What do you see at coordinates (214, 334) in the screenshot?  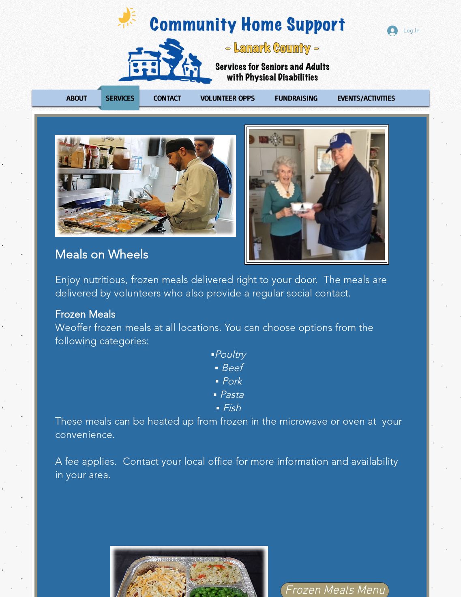 I see `span: offer frozen meals at all locations. You can choose options from the following categories:` at bounding box center [214, 334].